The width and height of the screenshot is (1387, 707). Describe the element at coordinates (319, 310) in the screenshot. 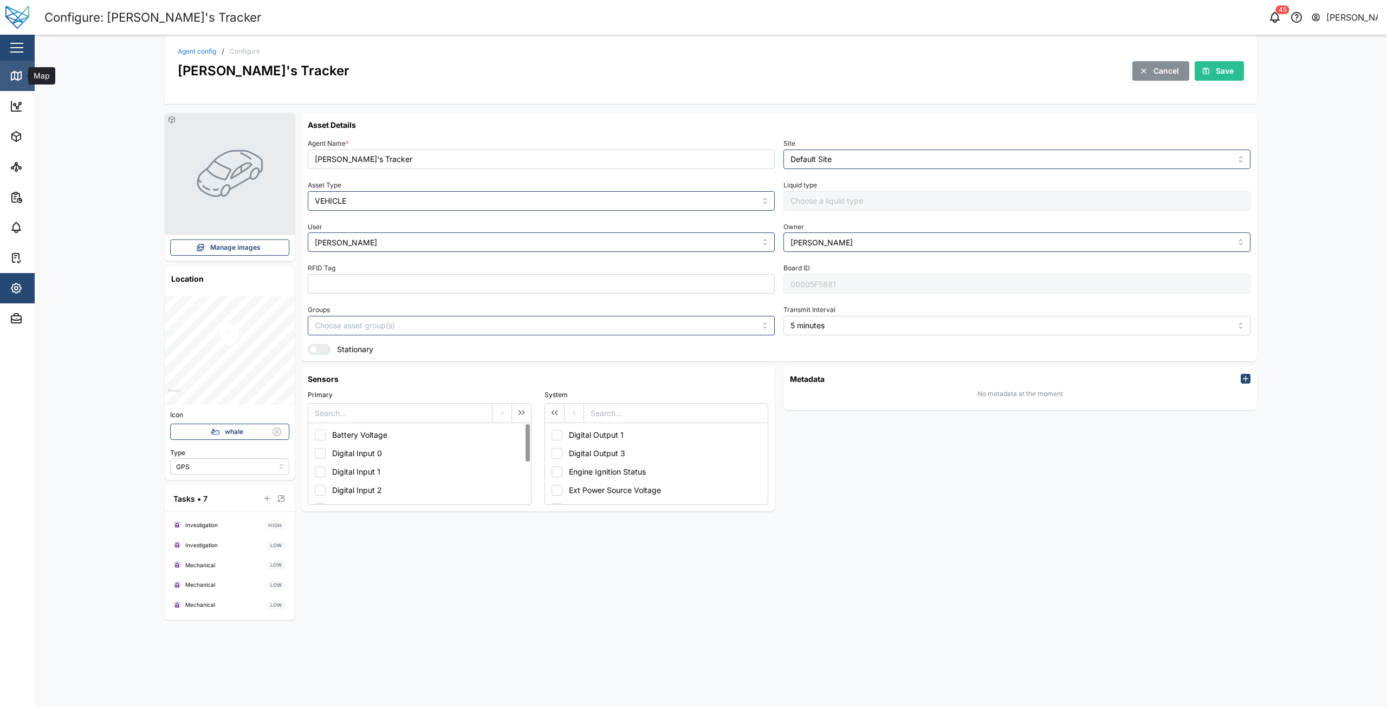

I see `label: Groups` at that location.